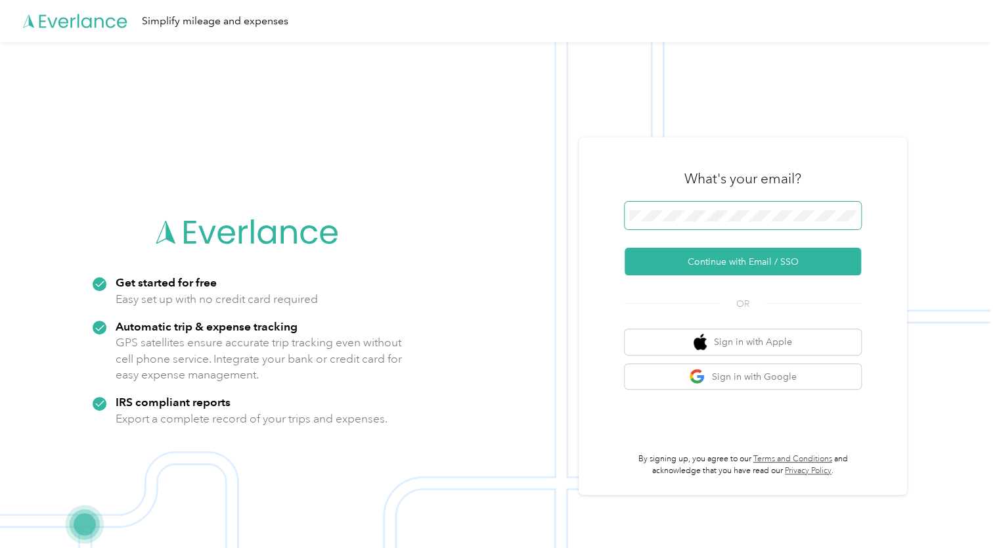 This screenshot has width=997, height=548. I want to click on a: Privacy Policy, so click(808, 470).